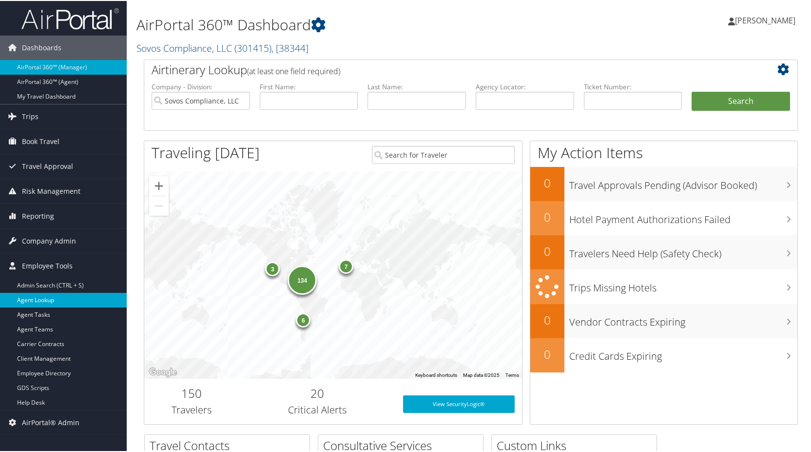  I want to click on button: Zoom out, so click(159, 205).